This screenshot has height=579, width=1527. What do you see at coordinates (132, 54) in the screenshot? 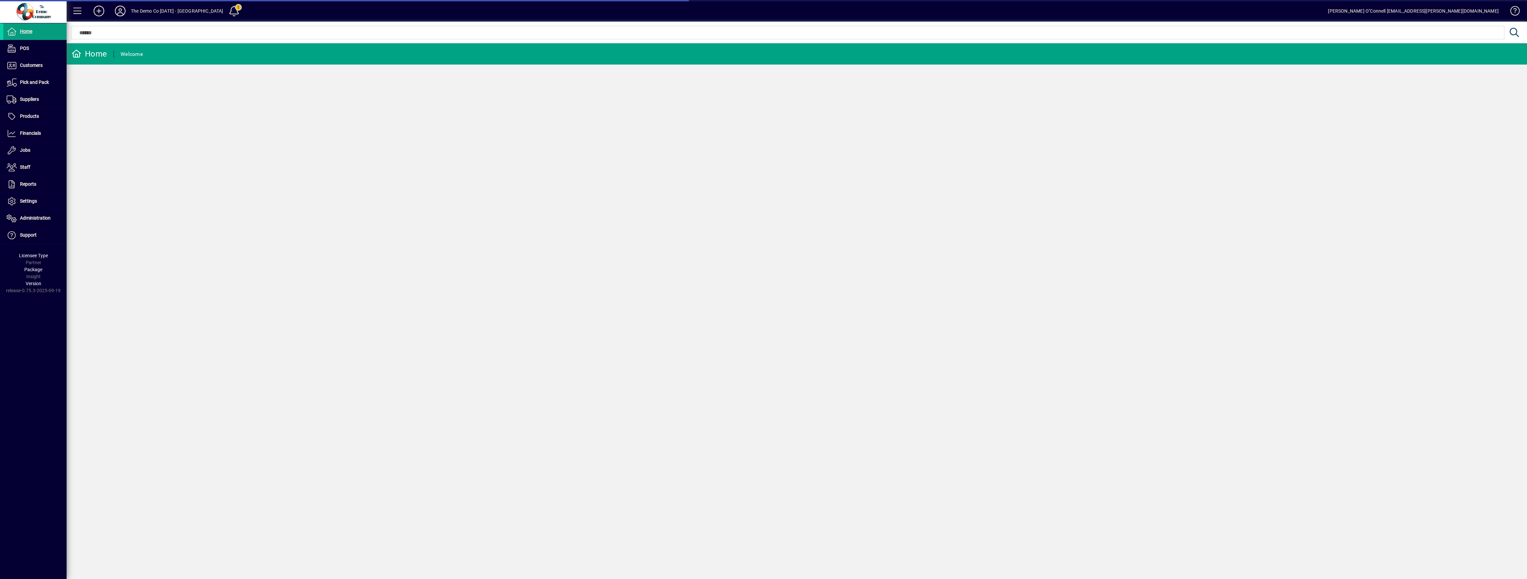
I see `div: Welcome` at bounding box center [132, 54].